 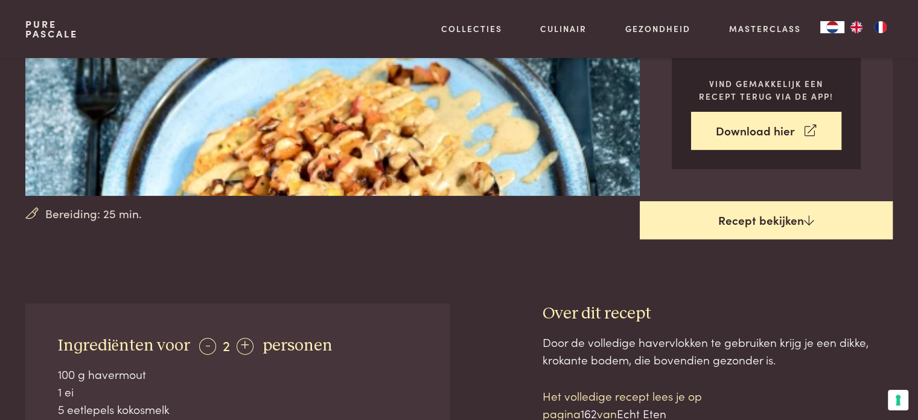 I want to click on div: 5 eetlepels kokosmelk, so click(x=238, y=409).